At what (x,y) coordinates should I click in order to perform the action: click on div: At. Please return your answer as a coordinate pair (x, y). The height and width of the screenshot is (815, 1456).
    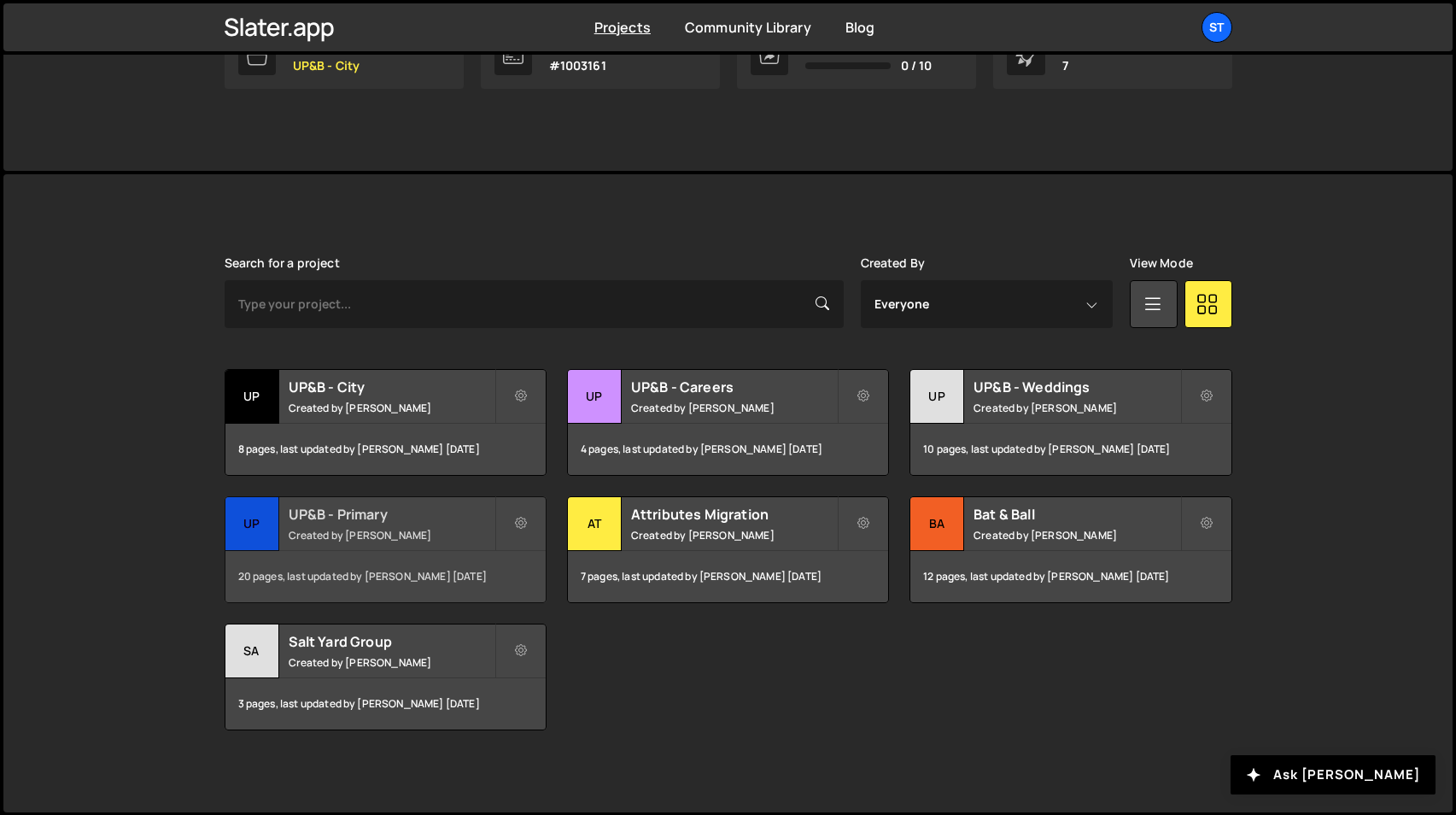
    Looking at the image, I should click on (595, 524).